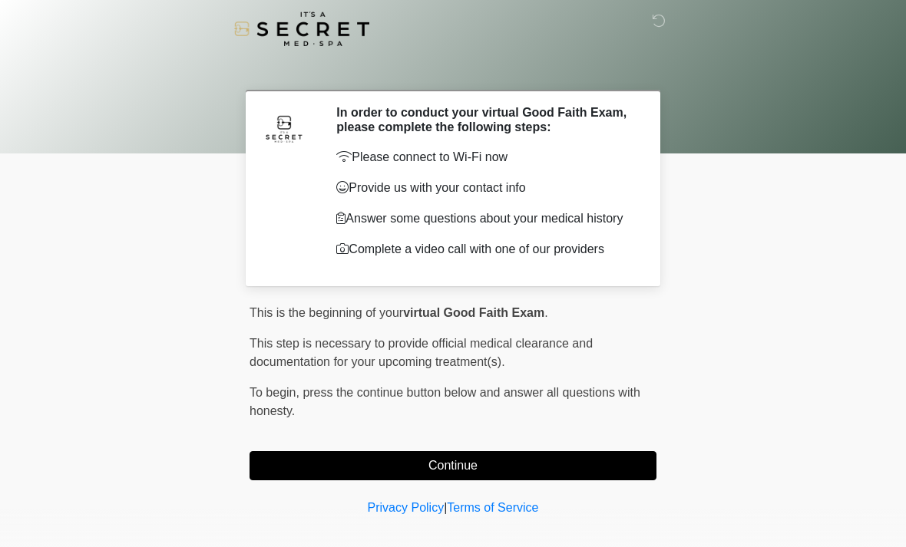 This screenshot has height=547, width=906. Describe the element at coordinates (326, 312) in the screenshot. I see `span: This is the beginning of your` at that location.